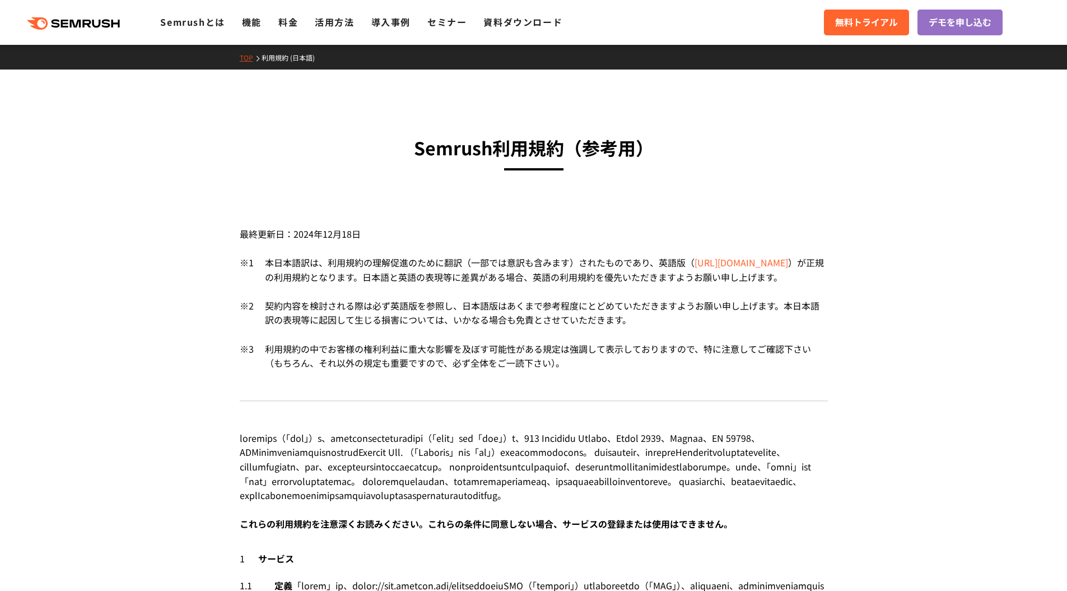 This screenshot has width=1067, height=591. Describe the element at coordinates (335, 22) in the screenshot. I see `a: 活用方法` at that location.